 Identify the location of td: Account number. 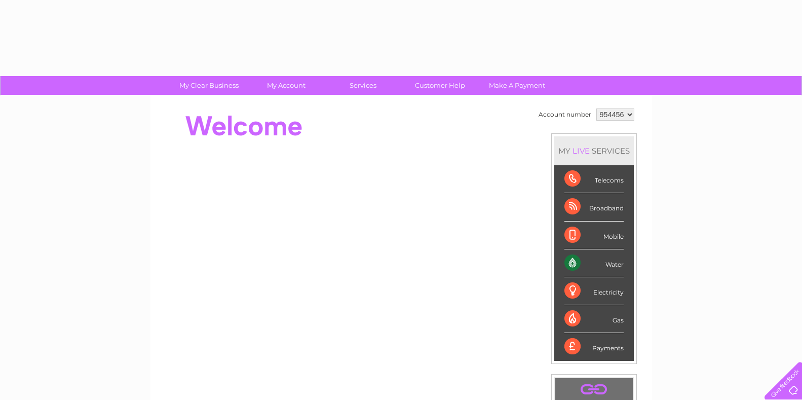
(565, 115).